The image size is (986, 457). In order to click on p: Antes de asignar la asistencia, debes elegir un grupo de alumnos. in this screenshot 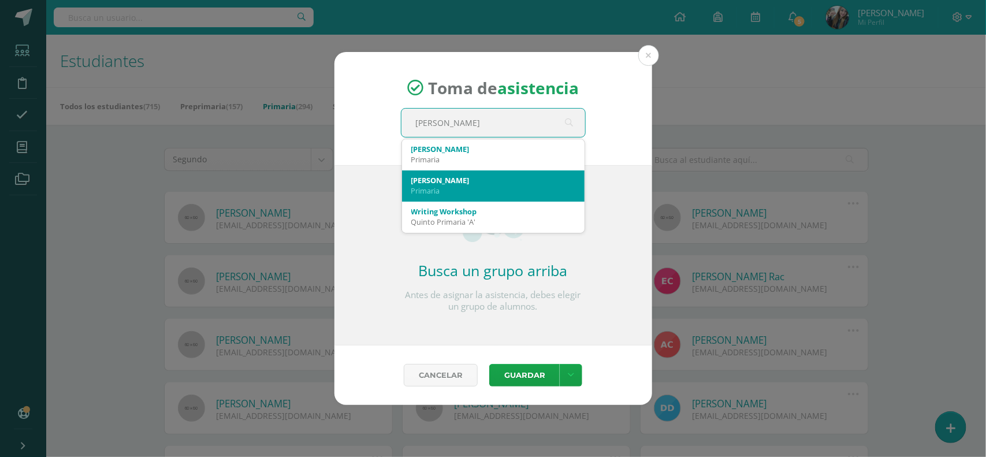, I will do `click(493, 301)`.